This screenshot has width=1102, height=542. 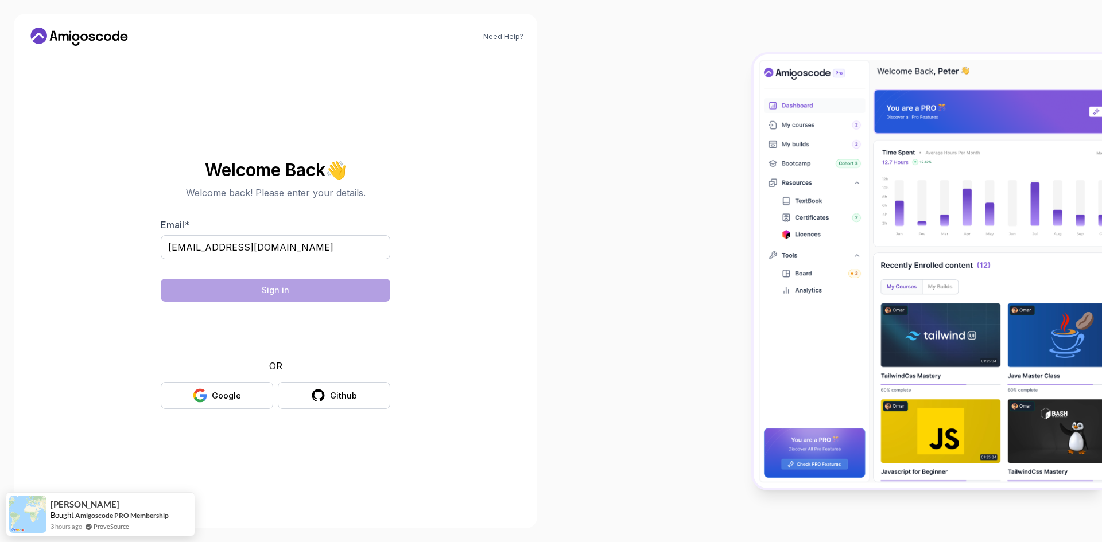 I want to click on div: Github, so click(x=343, y=396).